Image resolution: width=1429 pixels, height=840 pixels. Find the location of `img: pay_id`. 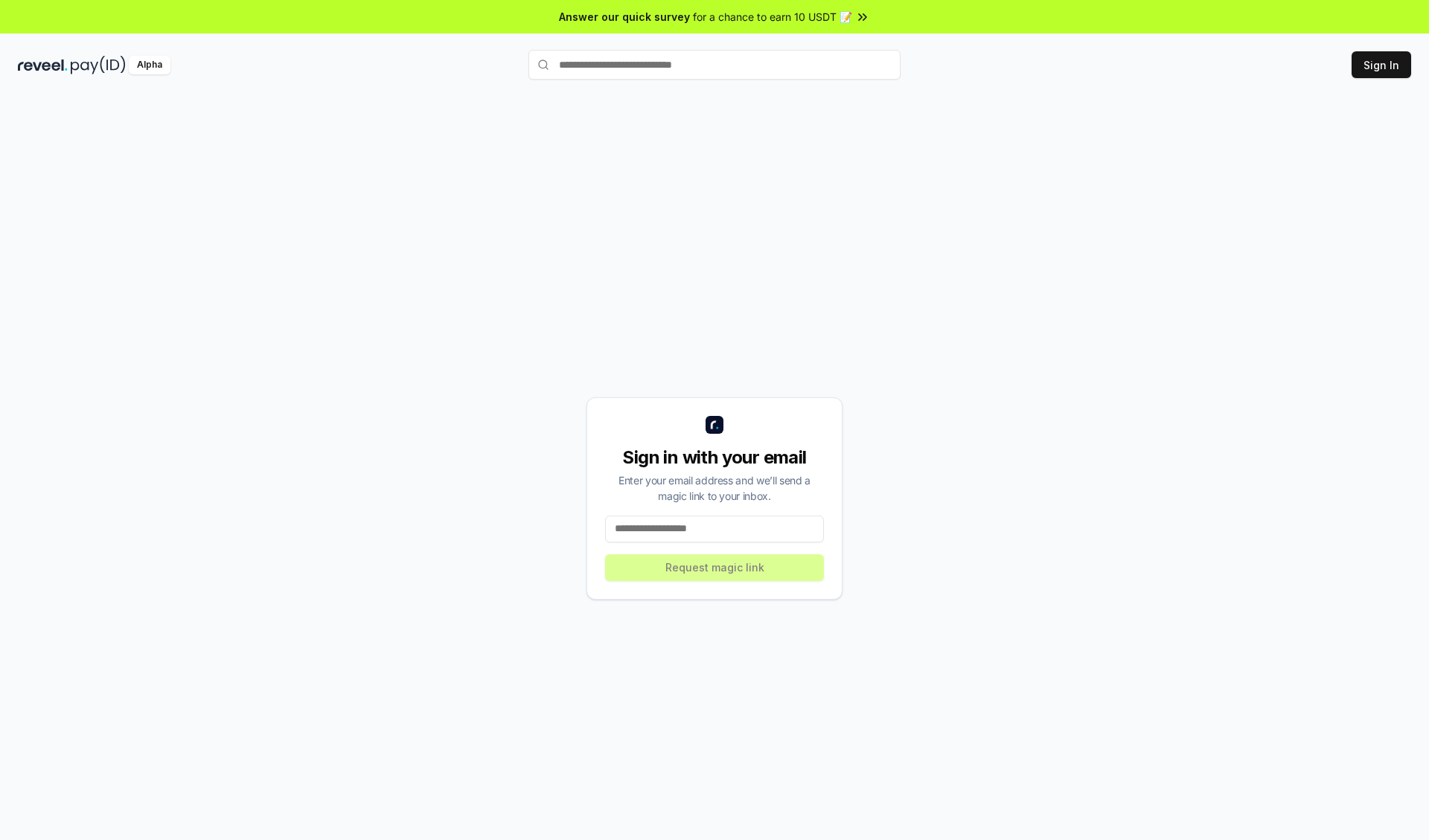

img: pay_id is located at coordinates (98, 65).